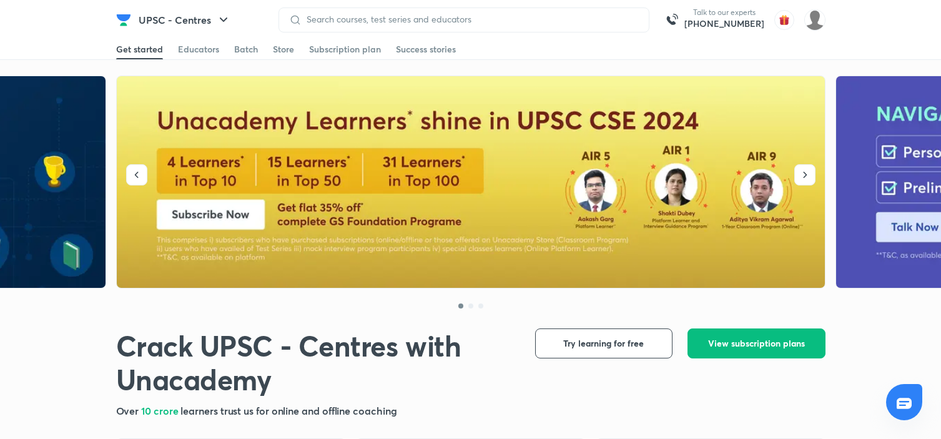 This screenshot has width=941, height=439. I want to click on button: Try learning for free, so click(604, 343).